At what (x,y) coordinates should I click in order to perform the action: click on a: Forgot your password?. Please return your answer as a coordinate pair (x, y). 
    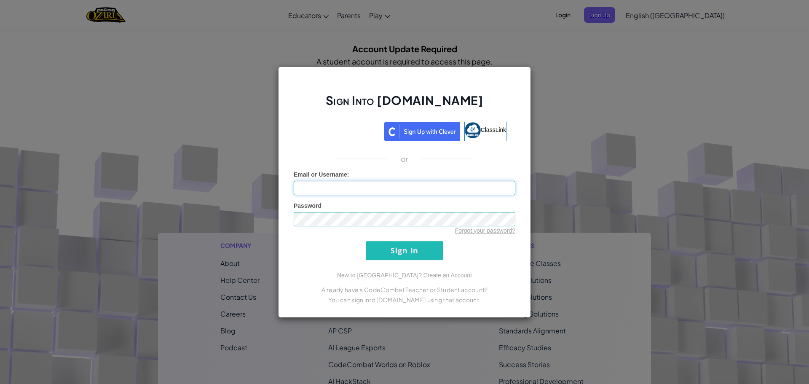
    Looking at the image, I should click on (485, 231).